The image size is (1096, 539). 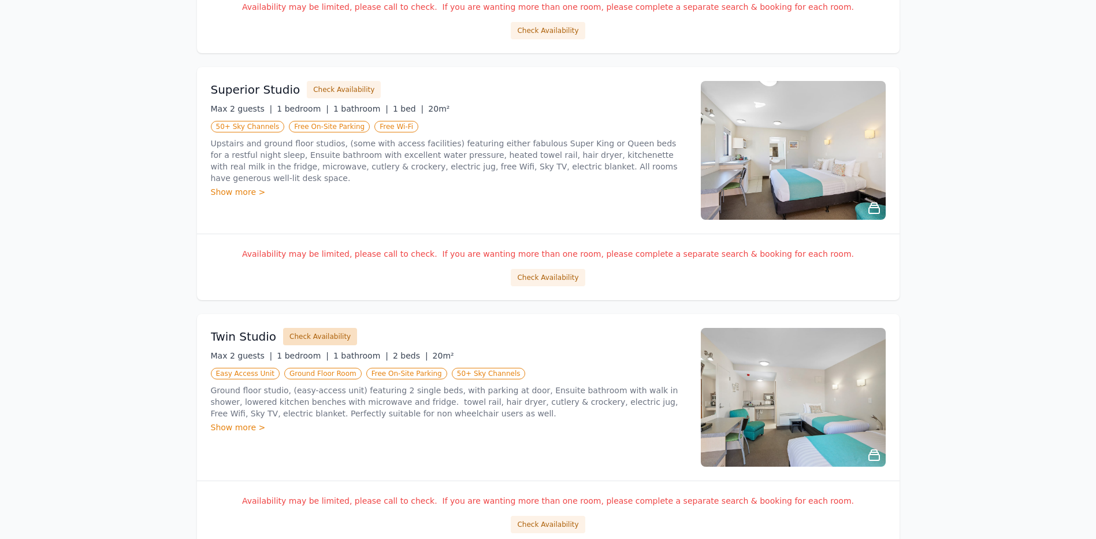 What do you see at coordinates (410, 355) in the screenshot?
I see `span: 2 beds |` at bounding box center [410, 355].